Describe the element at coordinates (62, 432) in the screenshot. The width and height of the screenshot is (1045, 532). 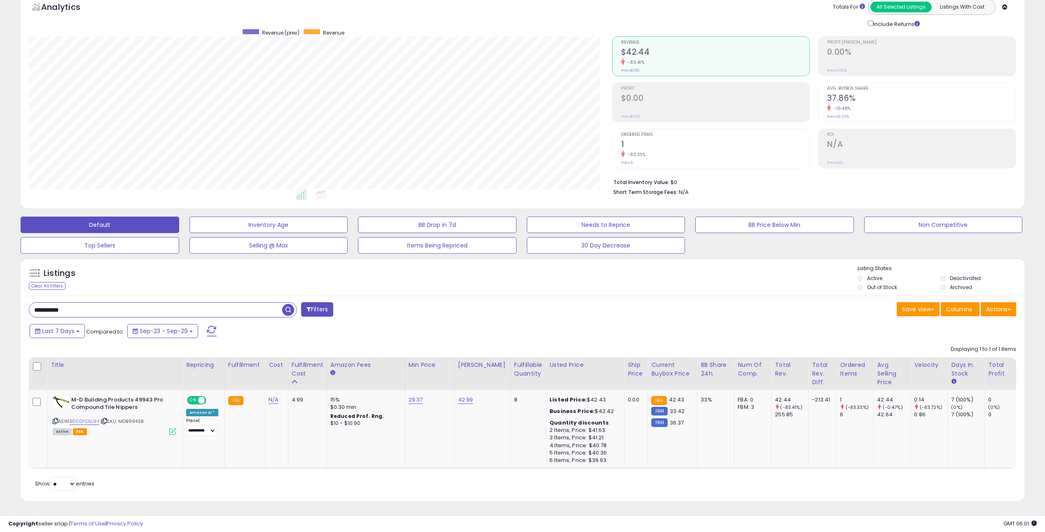
I see `span: All listings currently available for purchase on Amazon` at that location.